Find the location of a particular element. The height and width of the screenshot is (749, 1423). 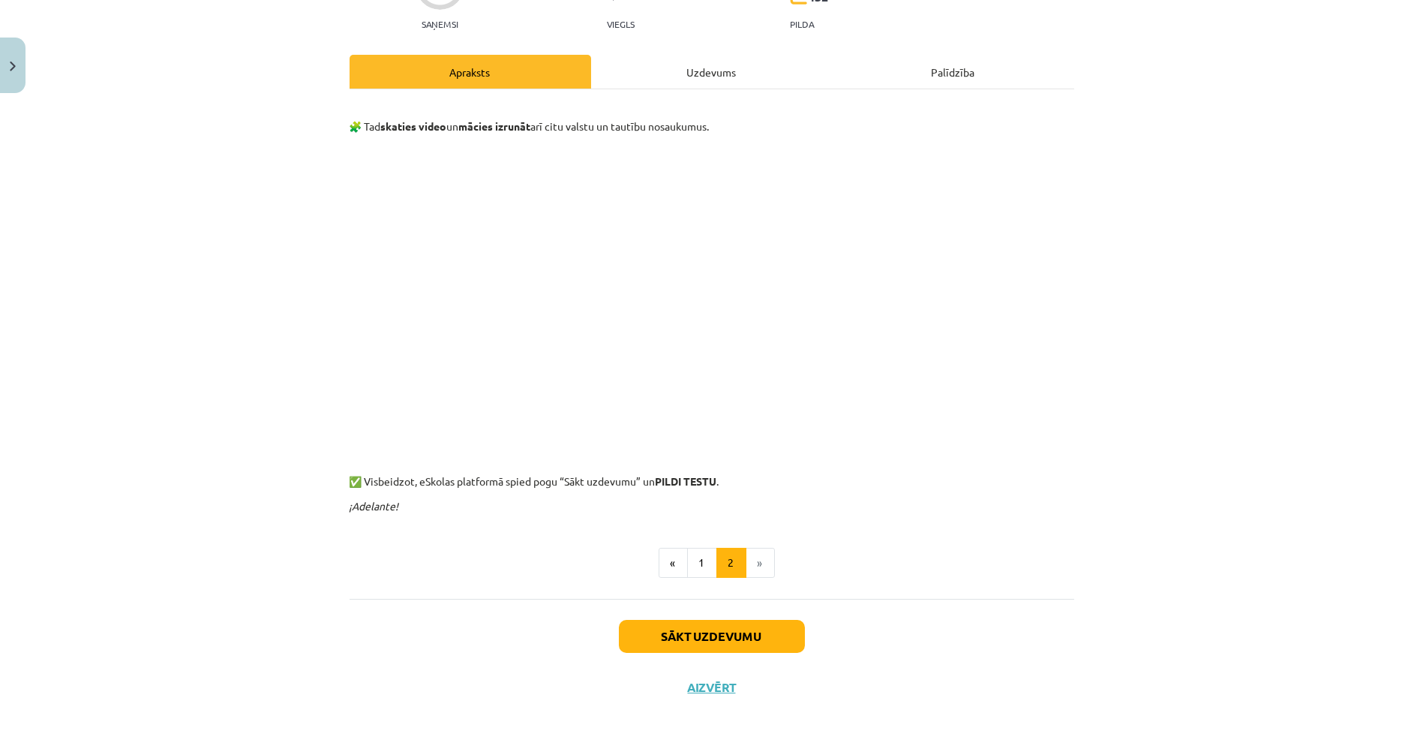

button: 1 is located at coordinates (702, 563).